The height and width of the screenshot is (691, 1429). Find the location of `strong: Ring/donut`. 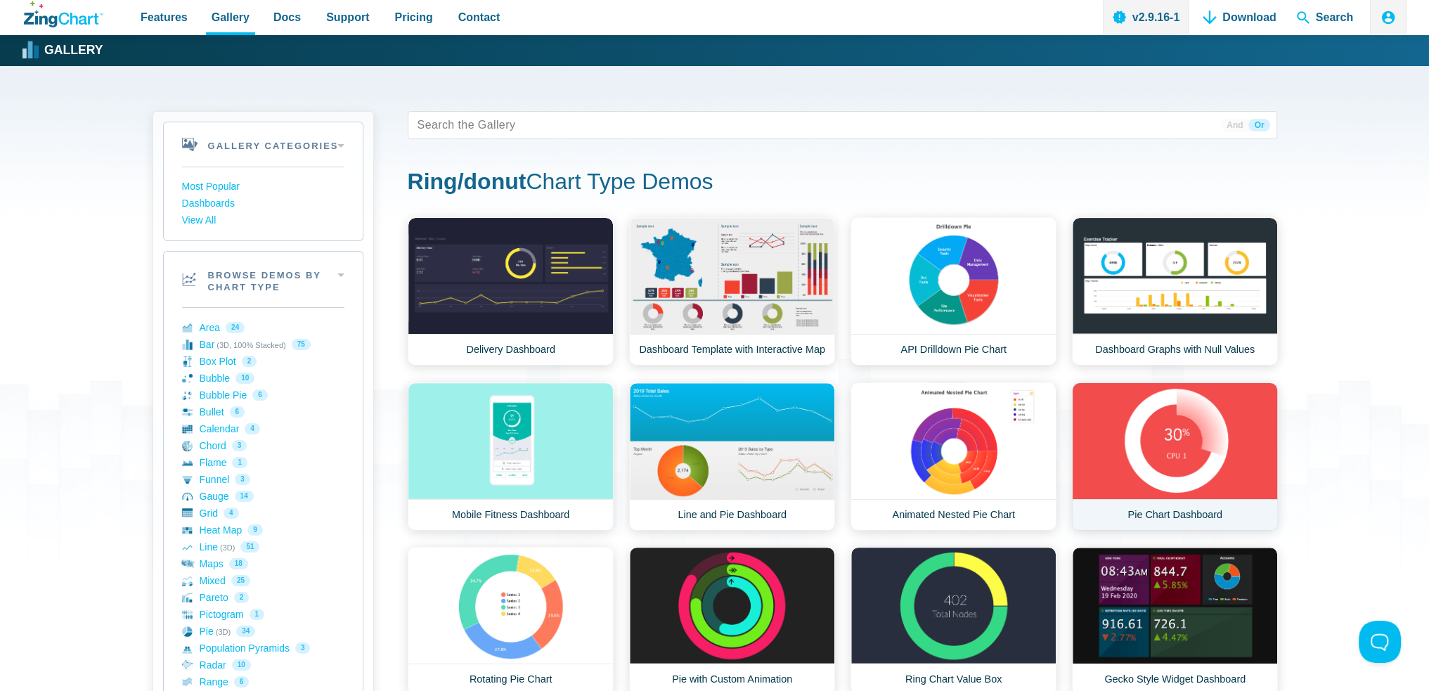

strong: Ring/donut is located at coordinates (467, 181).